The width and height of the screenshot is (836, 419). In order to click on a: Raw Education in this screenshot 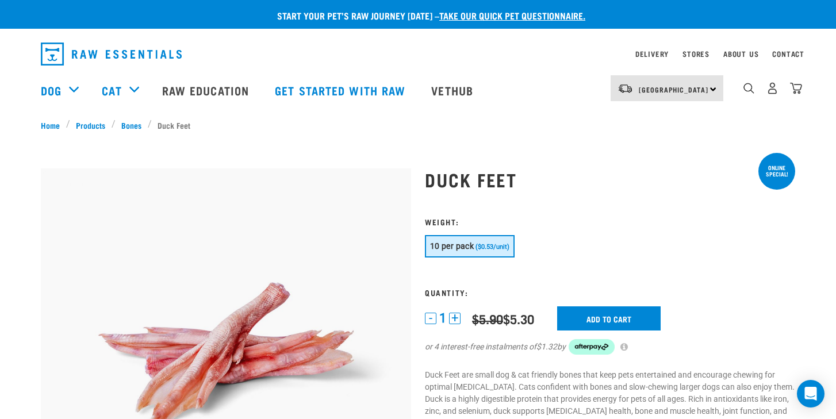, I will do `click(207, 90)`.